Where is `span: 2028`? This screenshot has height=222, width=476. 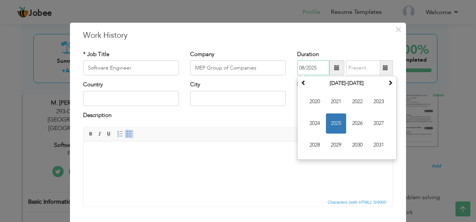 span: 2028 is located at coordinates (315, 146).